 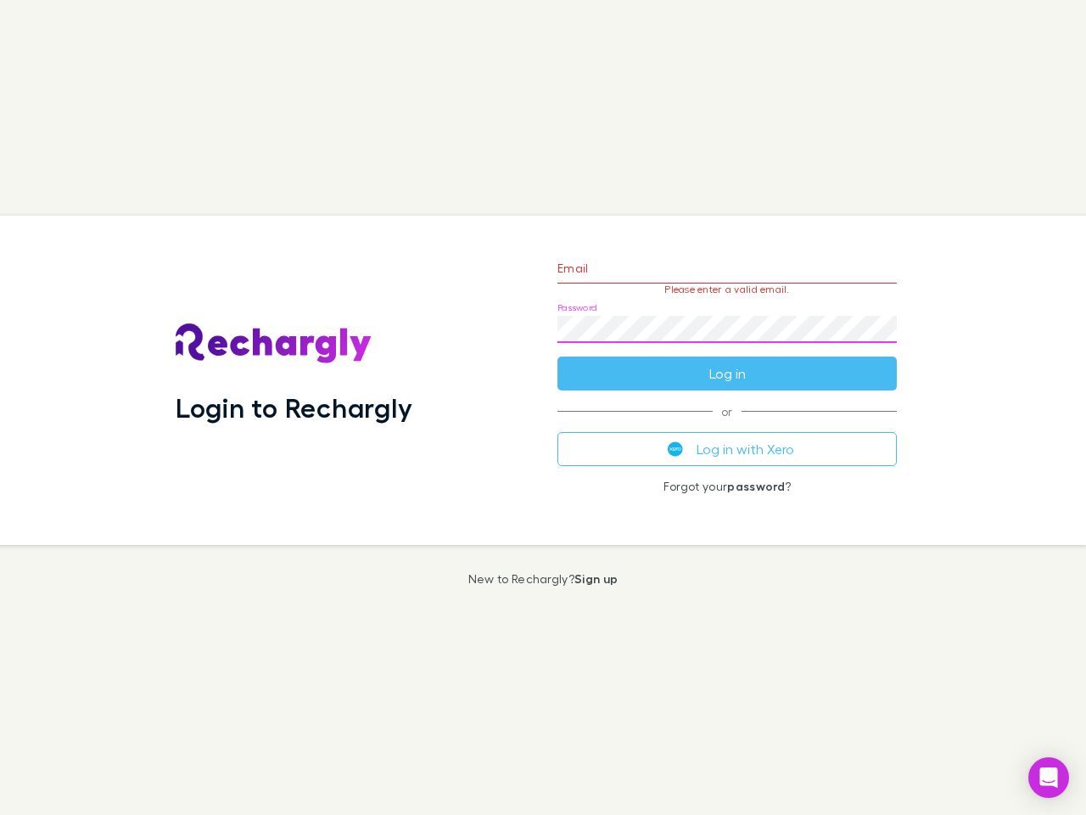 I want to click on p: Please enter a valid email., so click(x=727, y=289).